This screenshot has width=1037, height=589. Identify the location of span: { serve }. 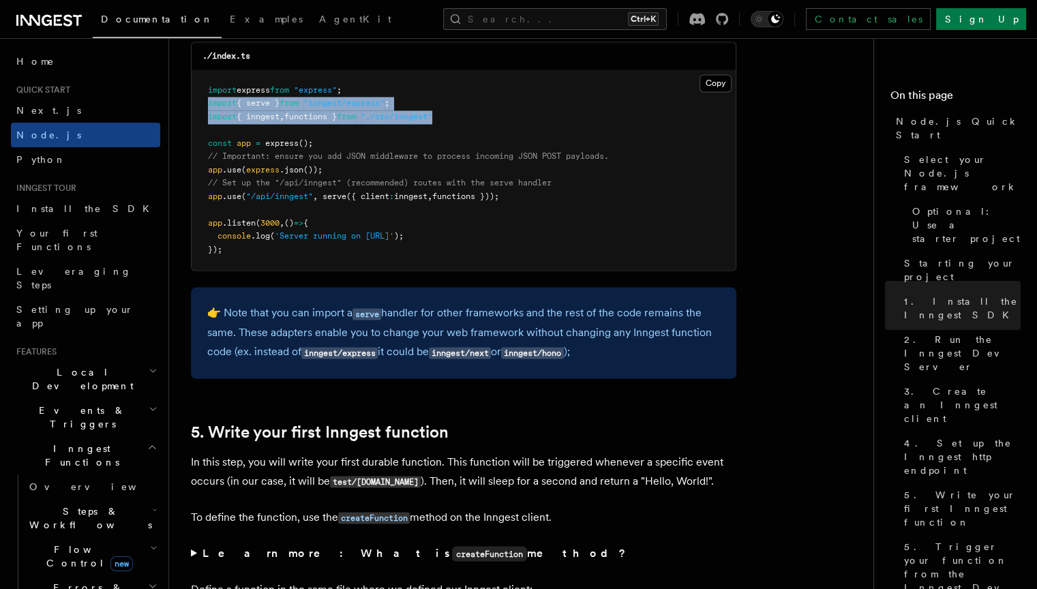
(258, 103).